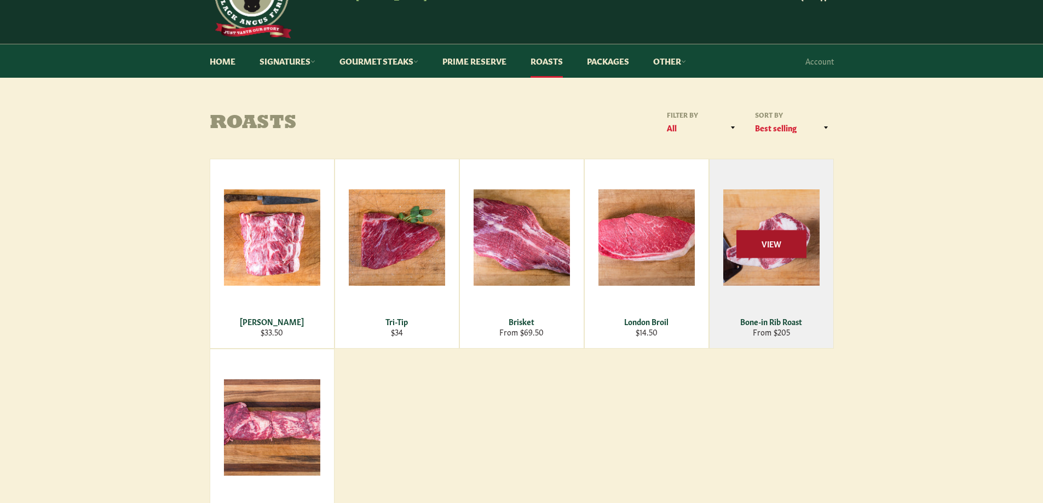 The image size is (1043, 503). I want to click on a: Home, so click(222, 61).